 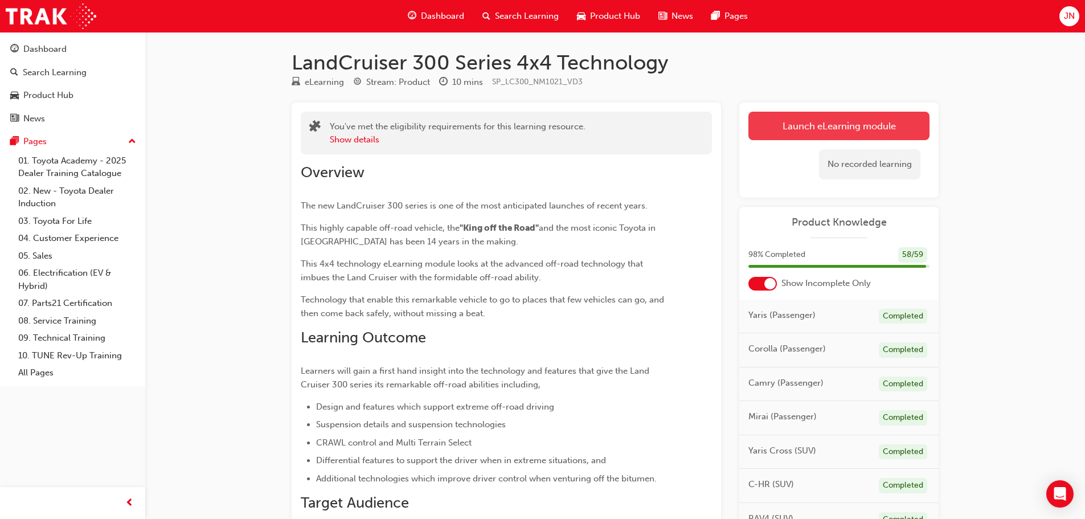 I want to click on span: JN, so click(x=1069, y=16).